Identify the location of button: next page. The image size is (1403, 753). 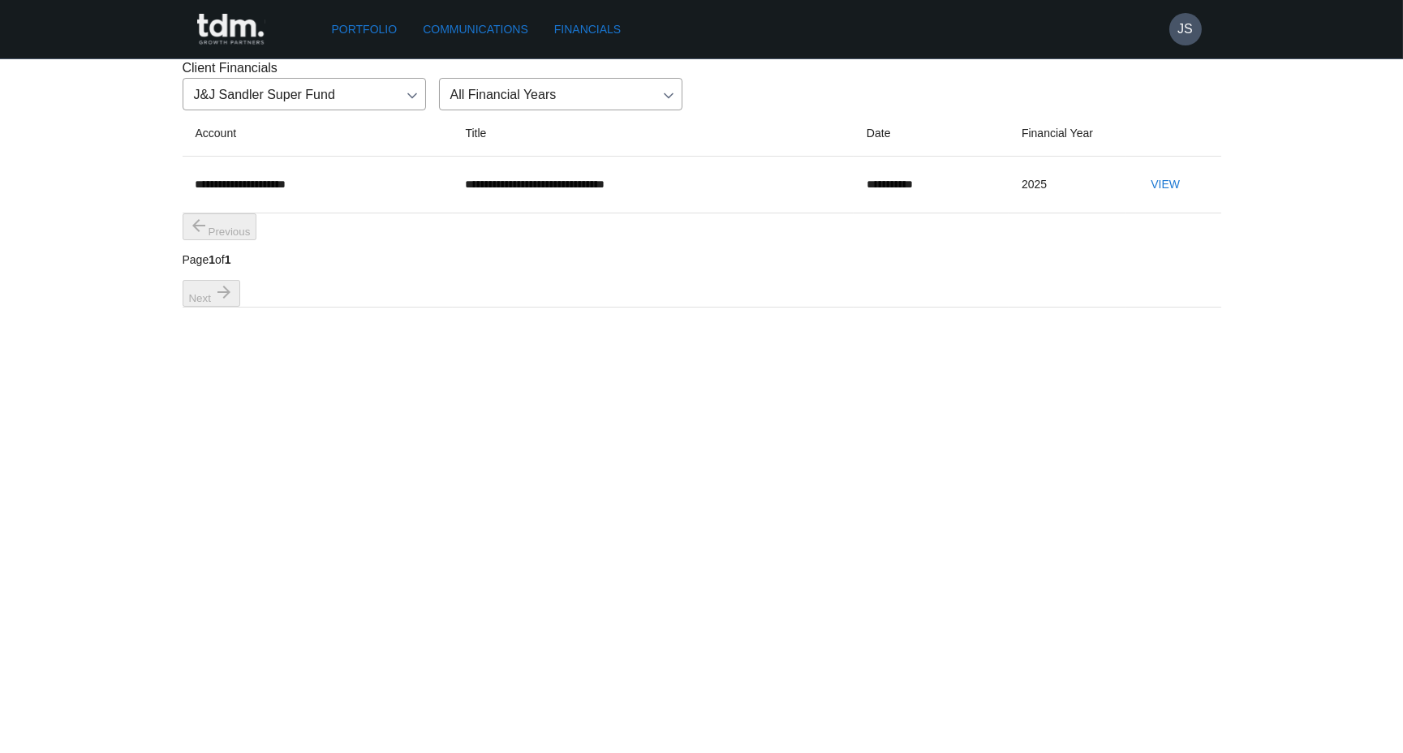
(211, 293).